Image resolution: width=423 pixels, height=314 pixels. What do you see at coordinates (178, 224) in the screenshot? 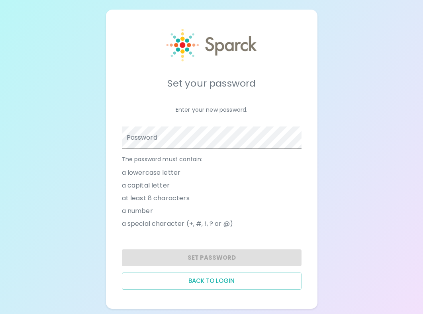
I see `span: a special character (+, #, !, ? or @)` at bounding box center [178, 224].